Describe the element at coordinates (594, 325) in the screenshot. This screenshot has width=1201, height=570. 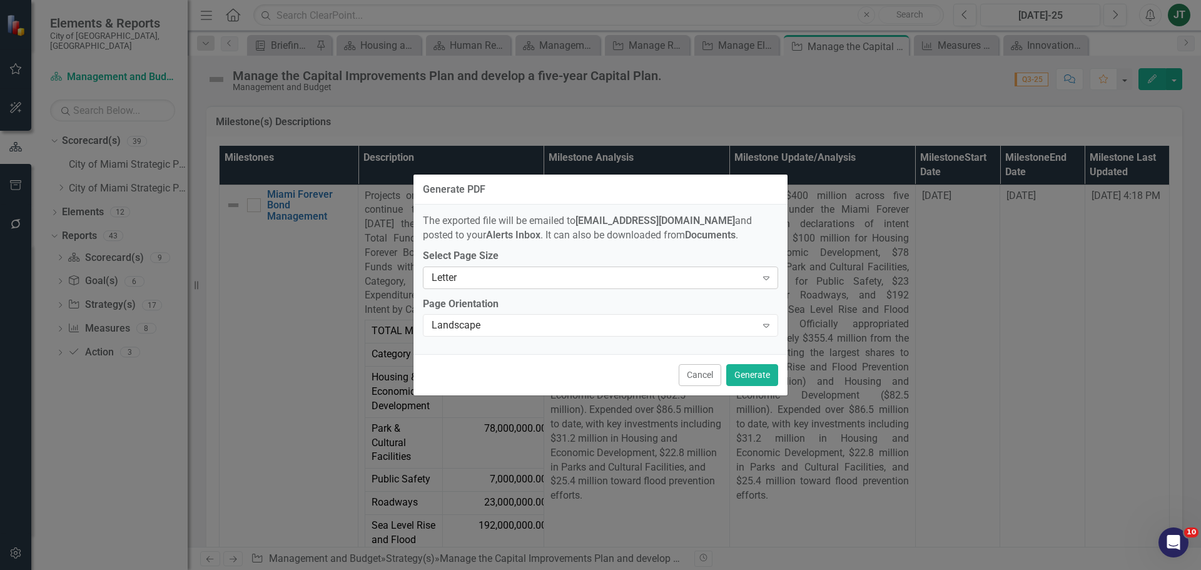
I see `div: Landscape` at that location.